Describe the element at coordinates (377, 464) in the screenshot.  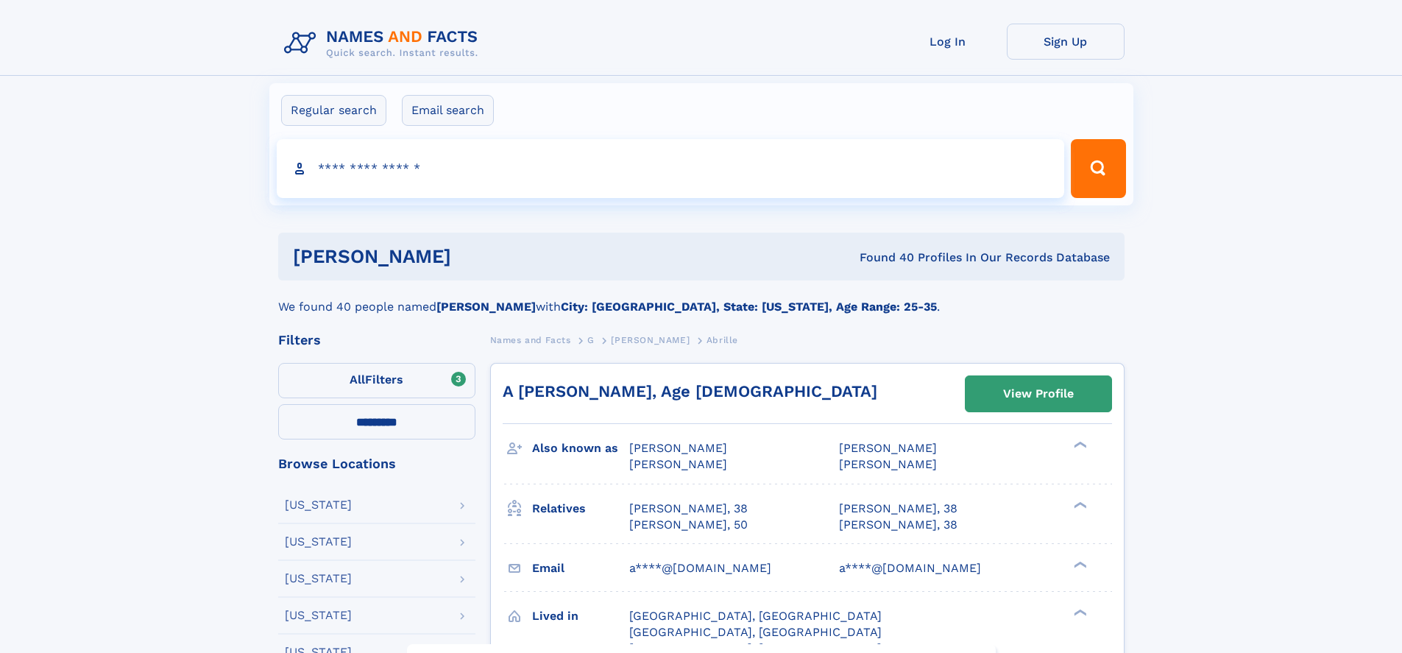
I see `div: Browse Locations` at that location.